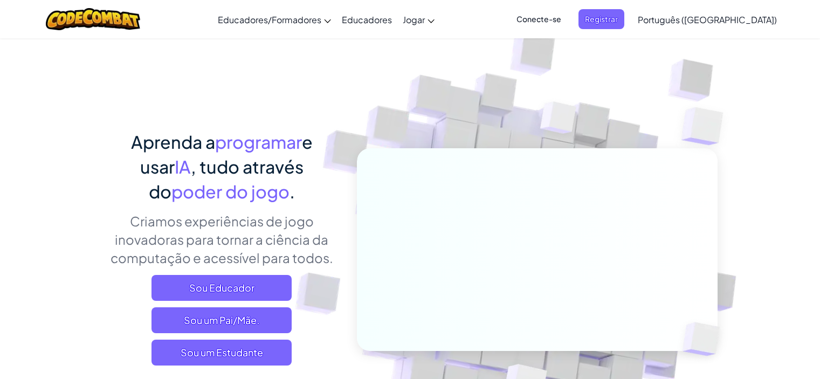 The image size is (820, 379). I want to click on font: Sou Educador, so click(221, 287).